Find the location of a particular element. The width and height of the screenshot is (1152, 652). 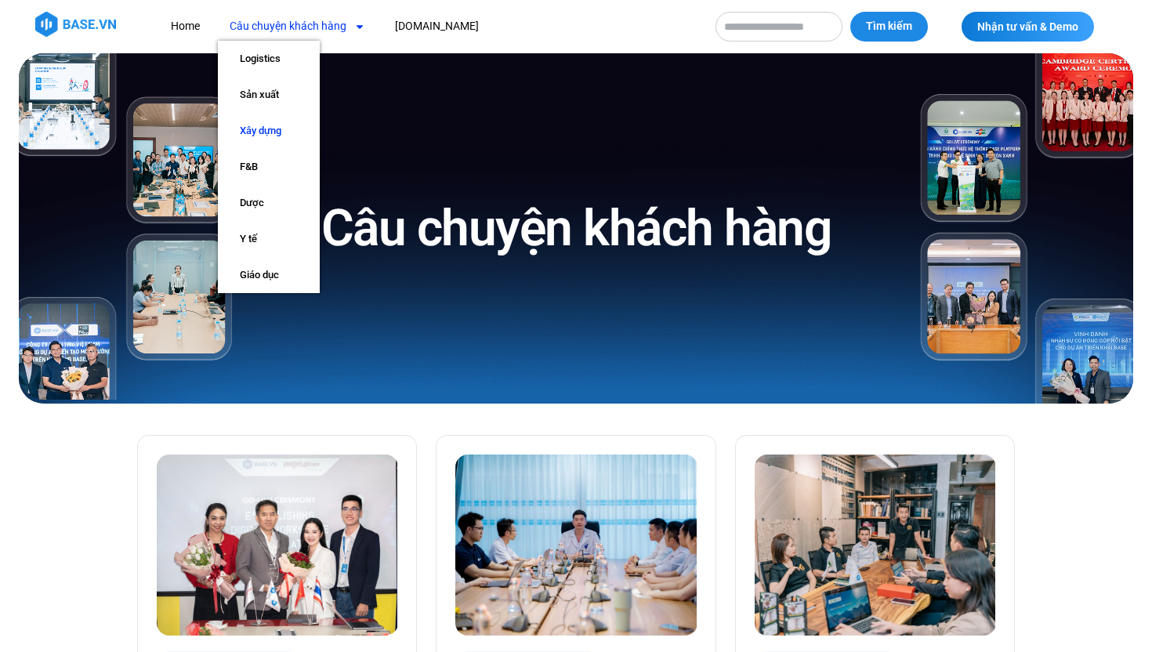

a: Dược is located at coordinates (269, 203).